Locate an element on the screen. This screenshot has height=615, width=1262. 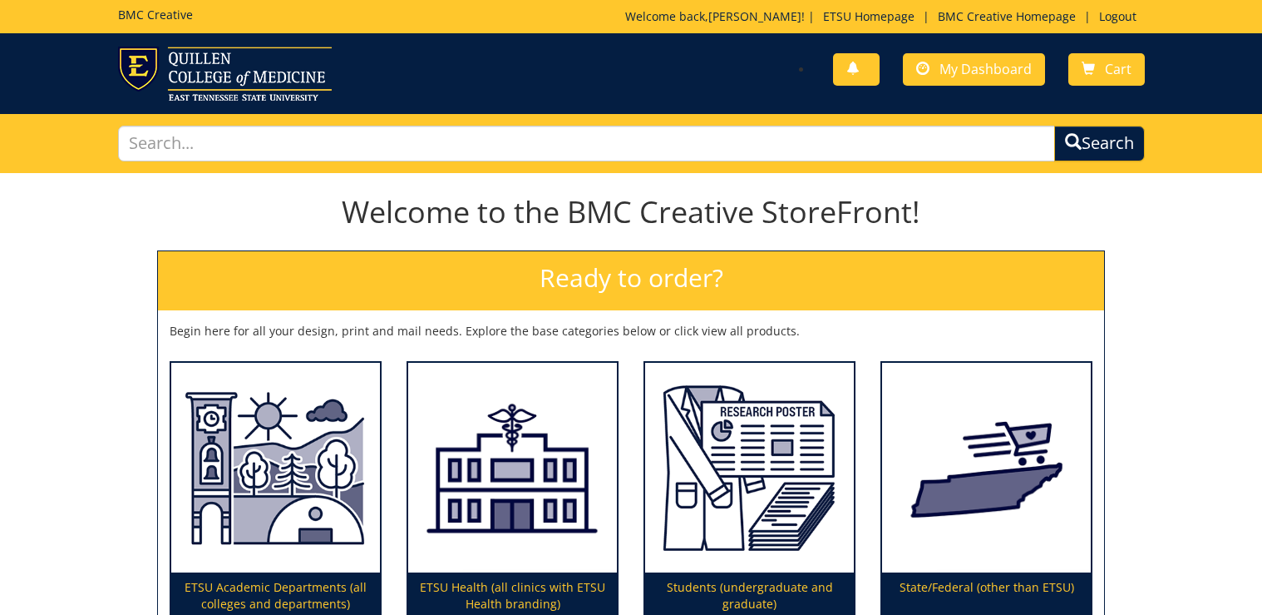
p: Welcome back, ! | | | is located at coordinates (885, 17).